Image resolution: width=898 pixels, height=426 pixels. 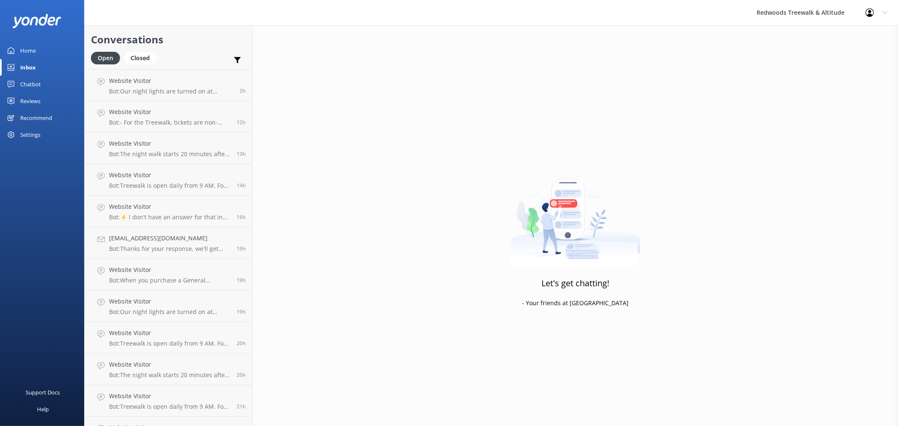 I want to click on p: Bot: The night walk starts 20 minutes after sunset. For specific closing times, please check the ..., so click(x=170, y=375).